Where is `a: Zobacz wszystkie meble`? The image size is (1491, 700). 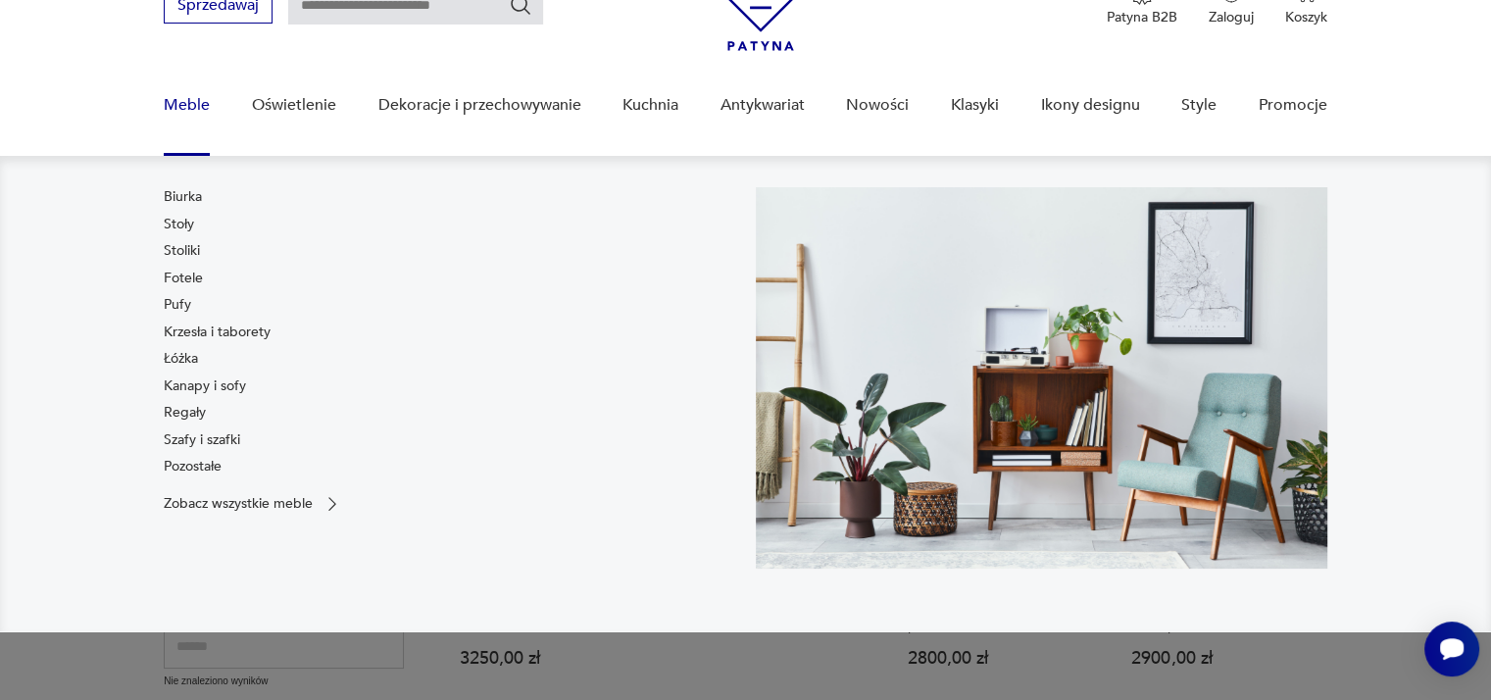 a: Zobacz wszystkie meble is located at coordinates (253, 504).